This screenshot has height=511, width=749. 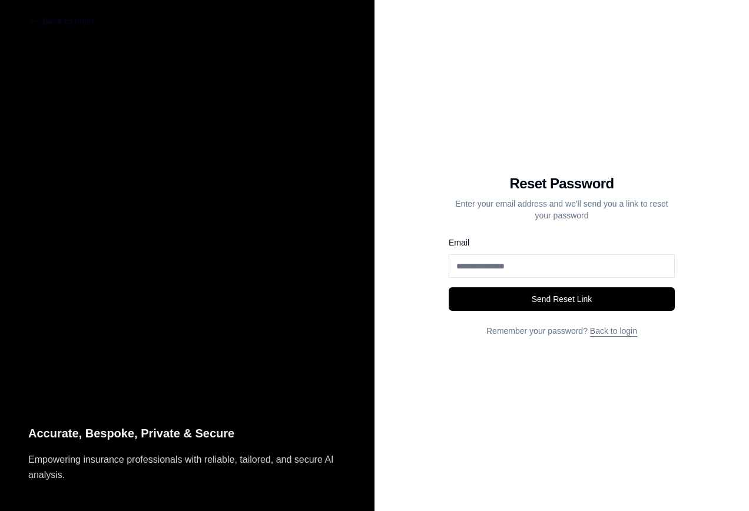 I want to click on p: Enter your email address and we'll send you a link to reset your password, so click(x=562, y=210).